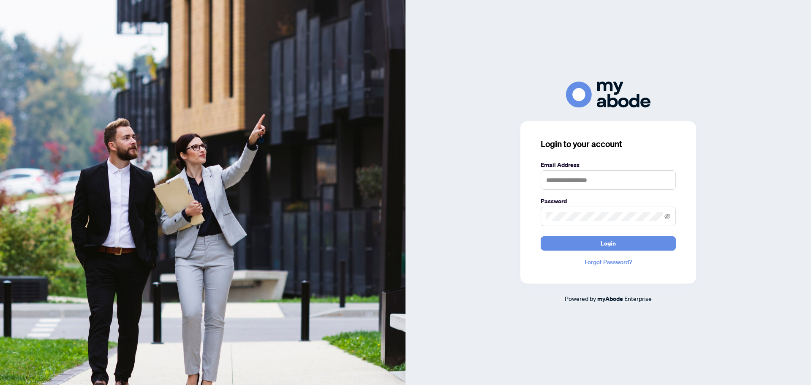 The width and height of the screenshot is (811, 385). What do you see at coordinates (608, 94) in the screenshot?
I see `img: ma-logo` at bounding box center [608, 94].